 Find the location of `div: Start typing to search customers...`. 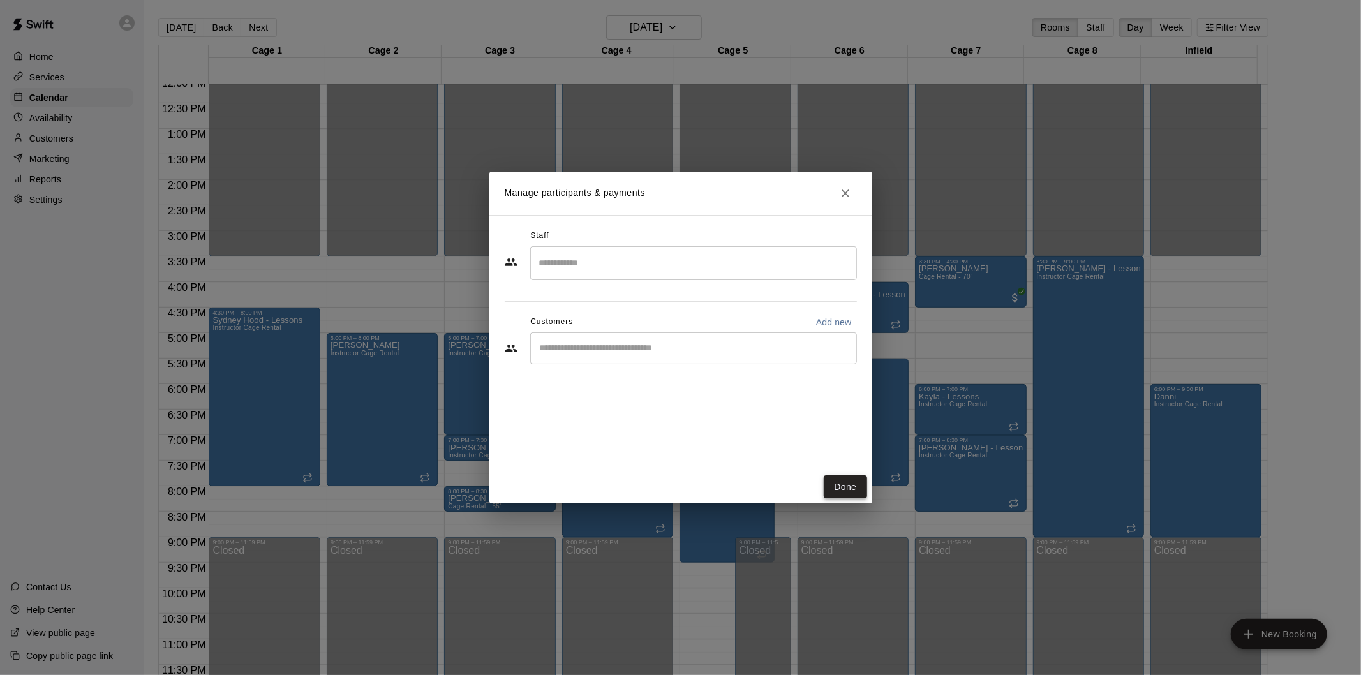

div: Start typing to search customers... is located at coordinates (693, 348).